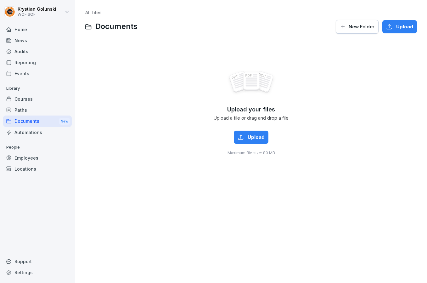 The height and width of the screenshot is (283, 427). What do you see at coordinates (37, 62) in the screenshot?
I see `a: Reporting` at bounding box center [37, 62].